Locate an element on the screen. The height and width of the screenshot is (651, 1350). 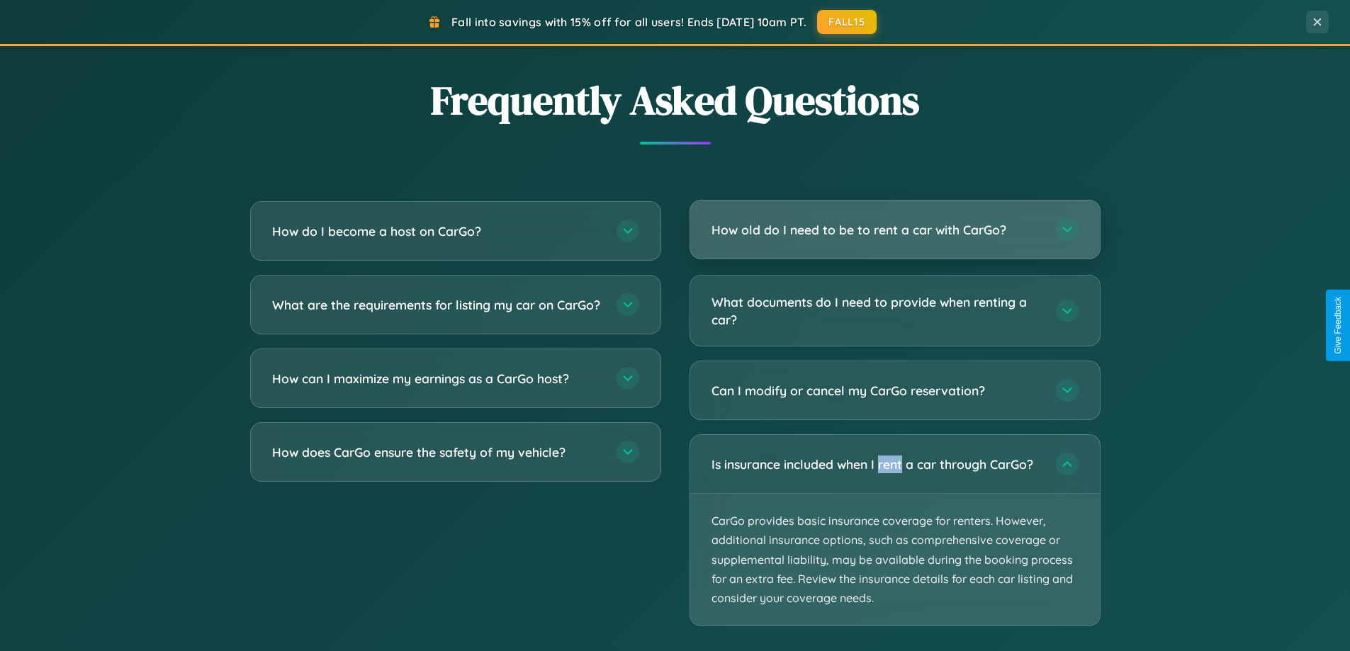
h3: What documents do I need to provide when renting a car? is located at coordinates (876, 310).